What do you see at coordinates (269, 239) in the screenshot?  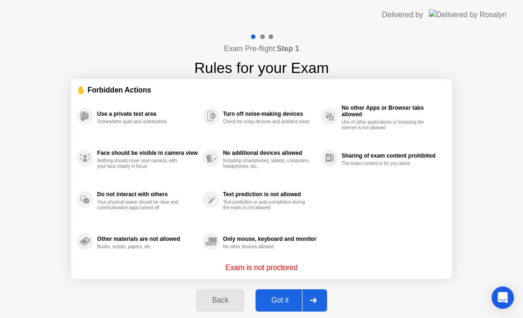 I see `div: Only mouse, keyboard and monitor` at bounding box center [269, 239].